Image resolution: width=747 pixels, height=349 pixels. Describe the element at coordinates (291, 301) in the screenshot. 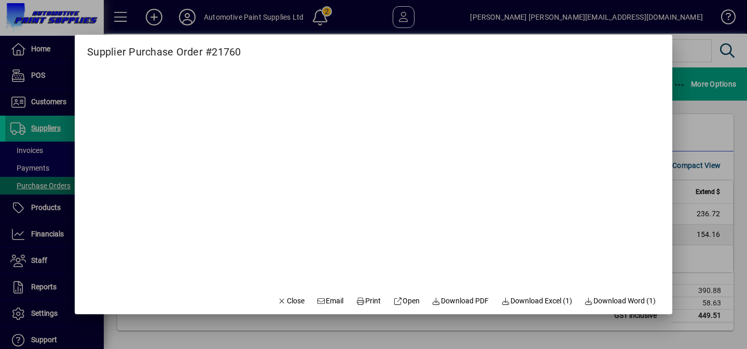

I see `button: Close` at that location.